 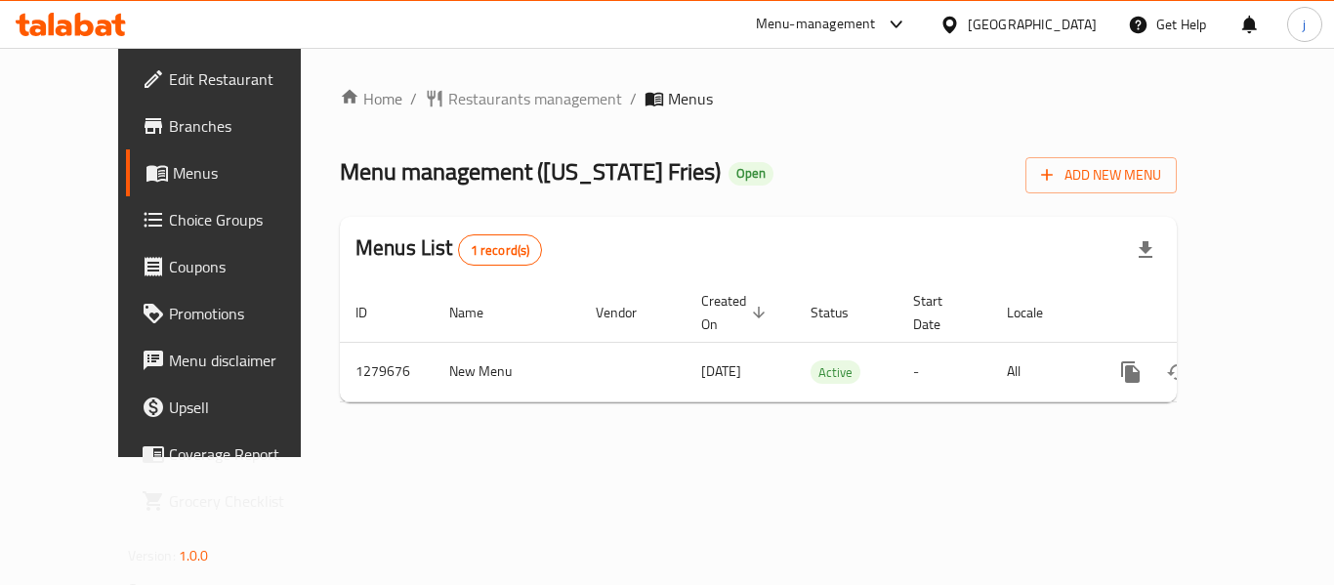 I want to click on a: Restaurants management, so click(x=523, y=99).